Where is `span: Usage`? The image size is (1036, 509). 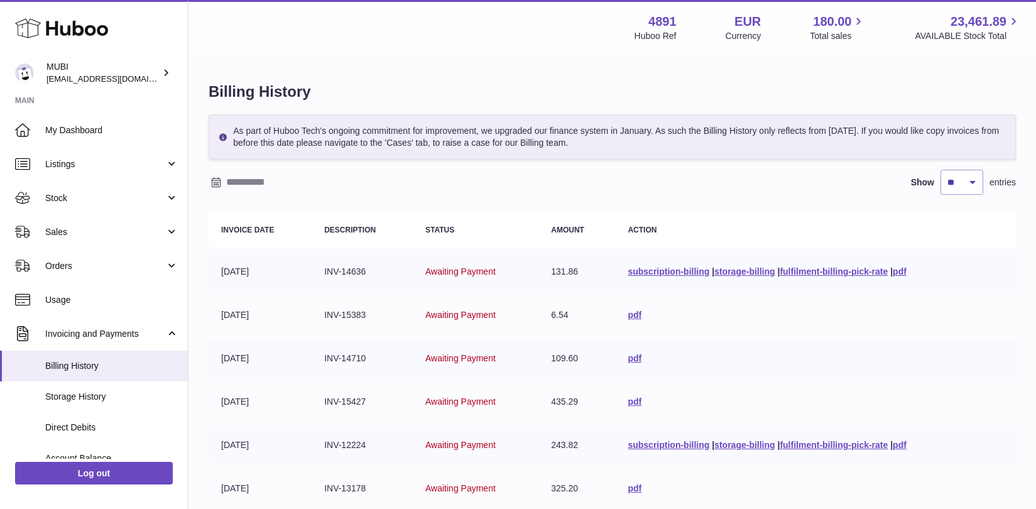 span: Usage is located at coordinates (112, 300).